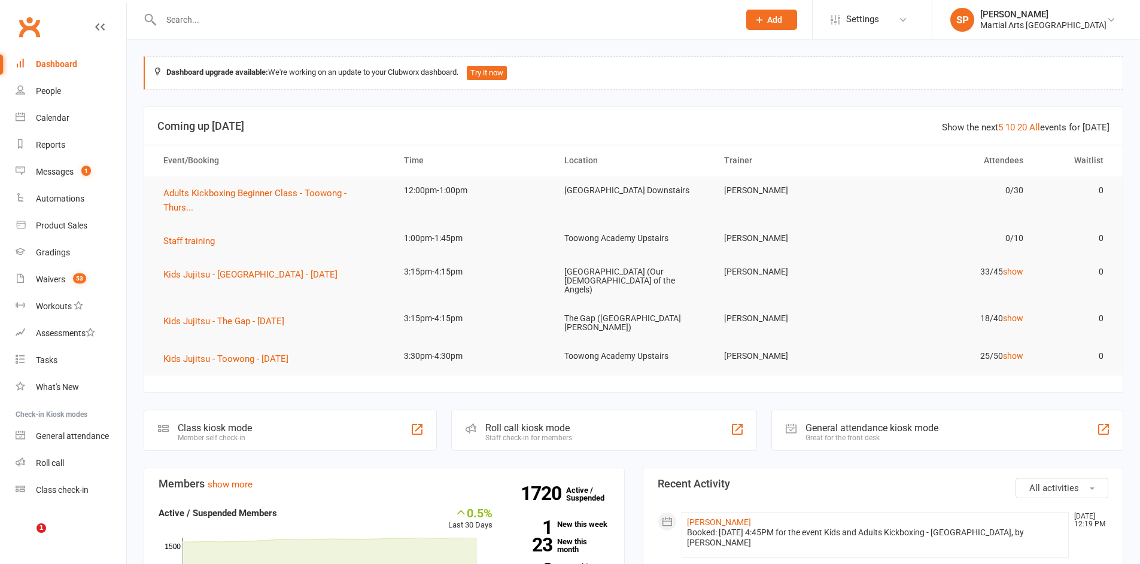  Describe the element at coordinates (954, 238) in the screenshot. I see `td: 0/10` at that location.